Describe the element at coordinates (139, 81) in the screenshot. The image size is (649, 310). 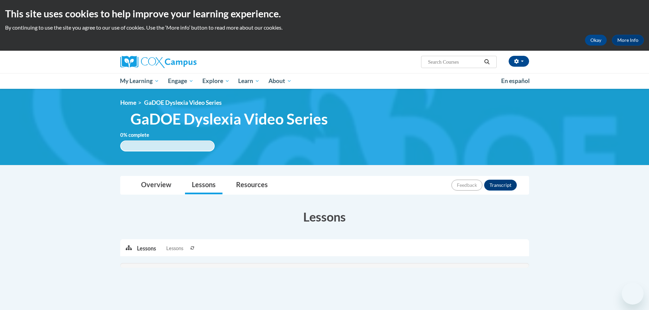
I see `span: My Learning` at that location.